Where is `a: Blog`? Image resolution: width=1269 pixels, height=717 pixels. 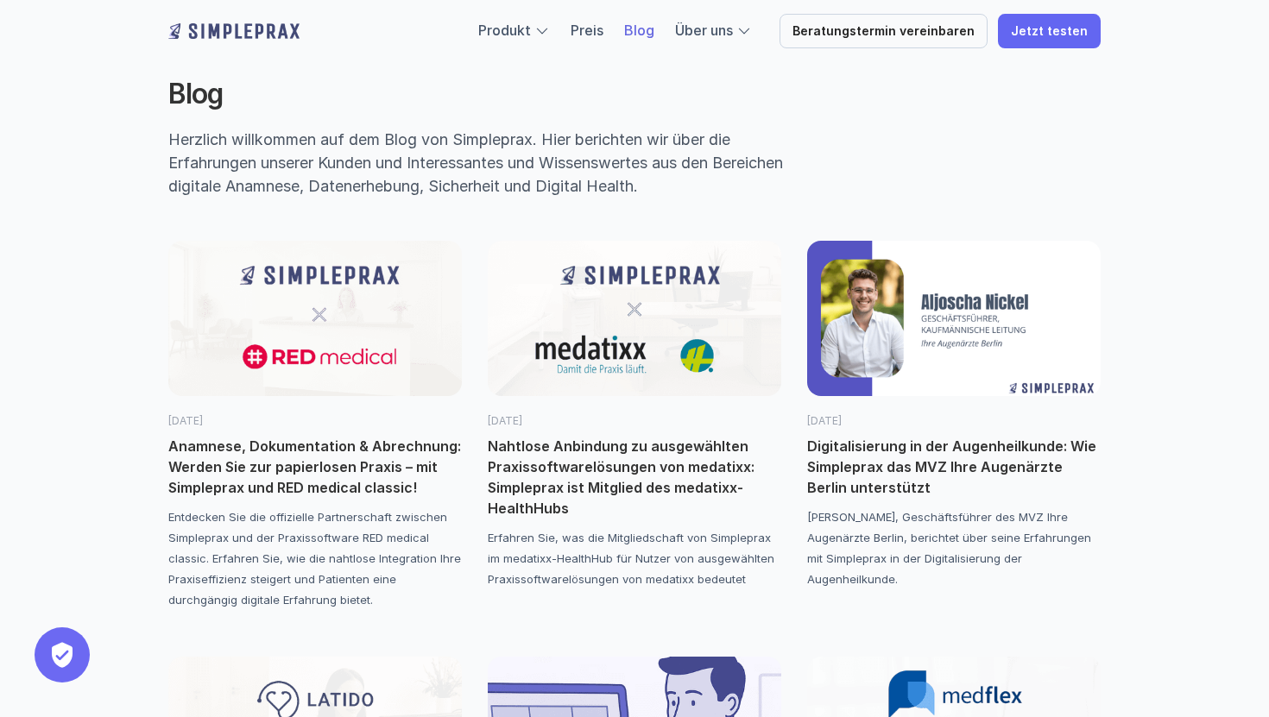 a: Blog is located at coordinates (639, 30).